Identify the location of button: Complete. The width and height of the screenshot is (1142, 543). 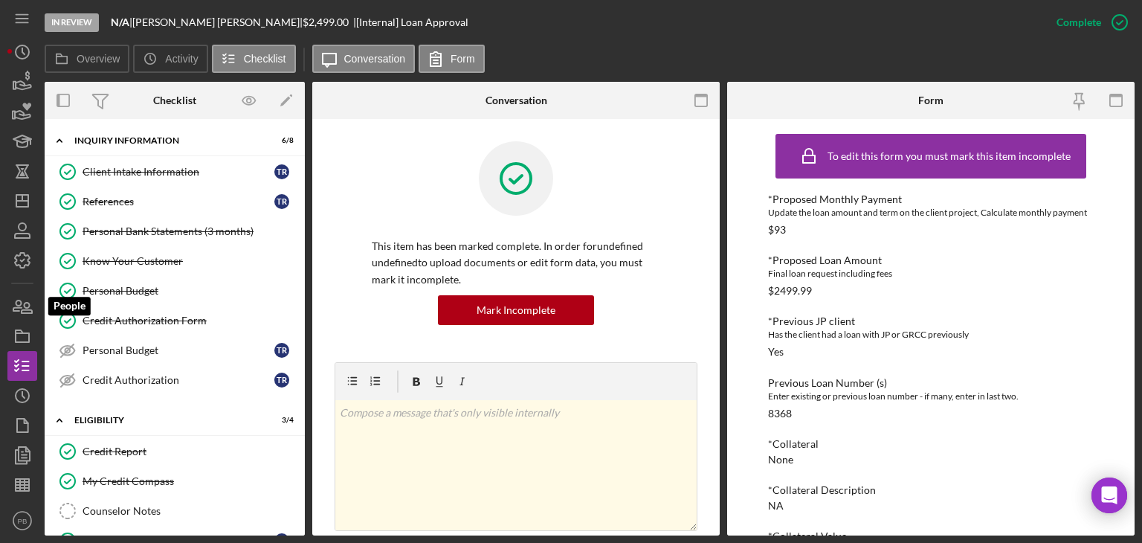
(1087, 22).